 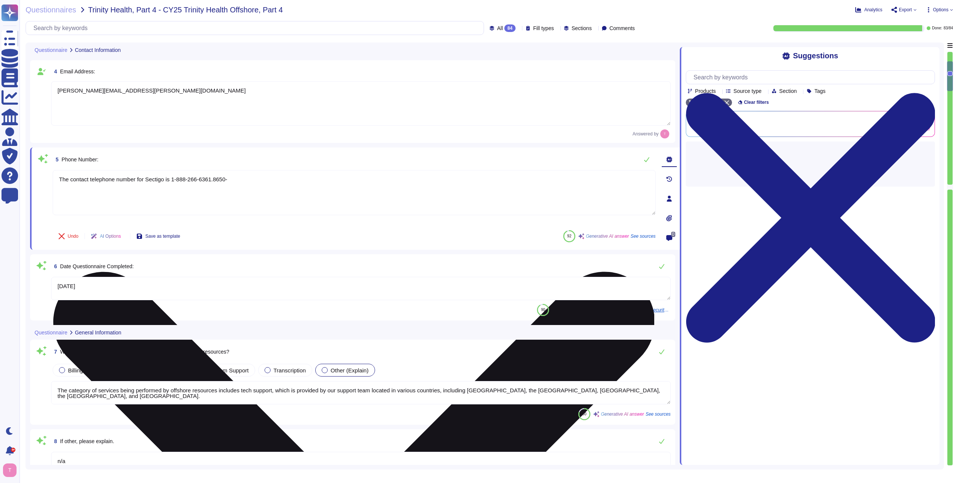 I want to click on span: Analytics, so click(x=873, y=10).